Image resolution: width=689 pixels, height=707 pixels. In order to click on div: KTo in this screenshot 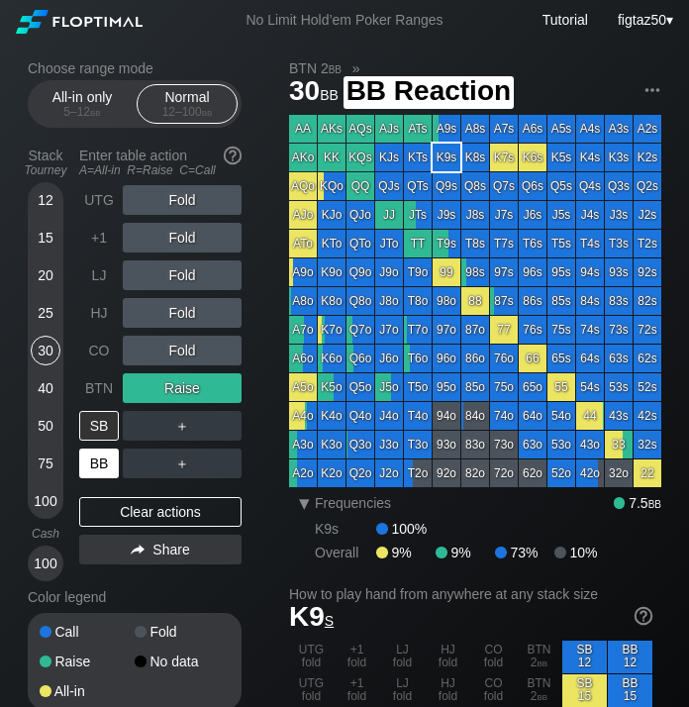, I will do `click(332, 243)`.